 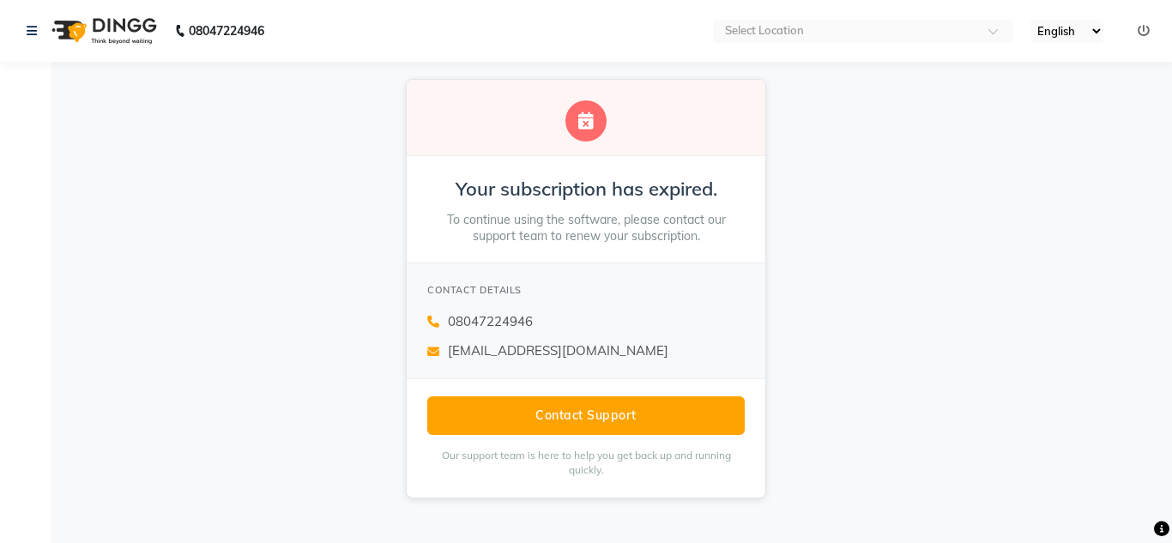 What do you see at coordinates (475, 290) in the screenshot?
I see `span: CONTACT DETAILS` at bounding box center [475, 290].